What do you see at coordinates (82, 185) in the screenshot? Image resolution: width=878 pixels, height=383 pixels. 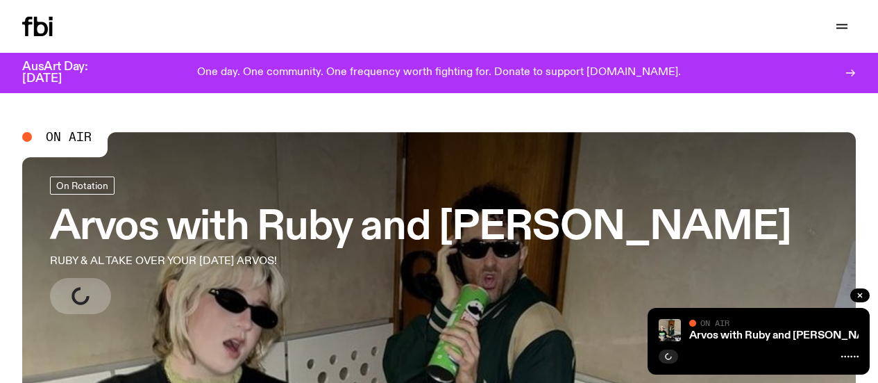 I see `span: On Rotation` at bounding box center [82, 185].